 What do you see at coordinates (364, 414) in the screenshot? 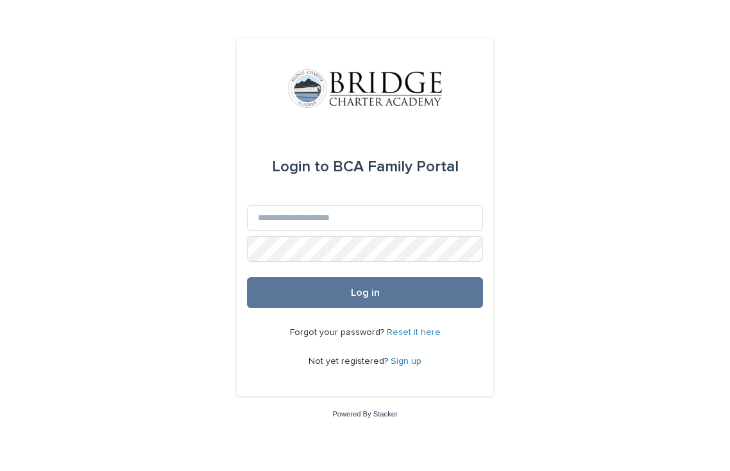
I see `a: Powered By Stacker` at bounding box center [364, 414].